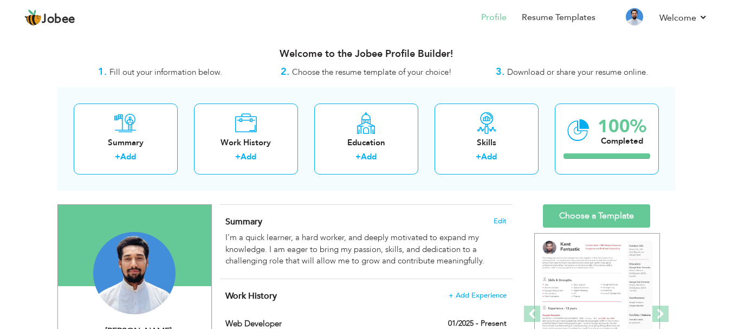 The width and height of the screenshot is (732, 329). What do you see at coordinates (622, 126) in the screenshot?
I see `div: 100%` at bounding box center [622, 126].